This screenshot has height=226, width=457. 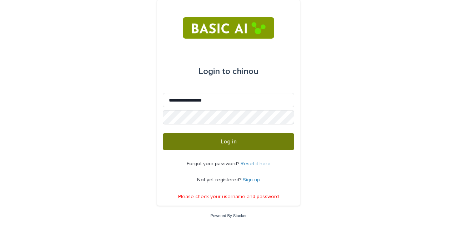 I want to click on span: Forgot your password?, so click(x=213, y=164).